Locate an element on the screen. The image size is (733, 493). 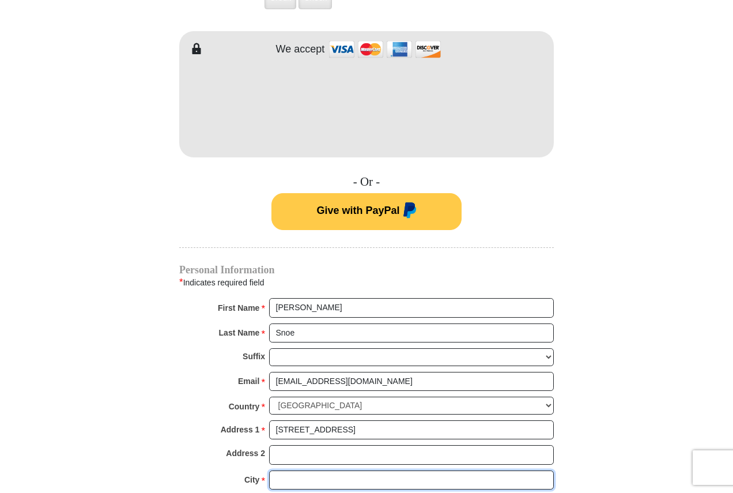
img: paypal is located at coordinates (408, 211).